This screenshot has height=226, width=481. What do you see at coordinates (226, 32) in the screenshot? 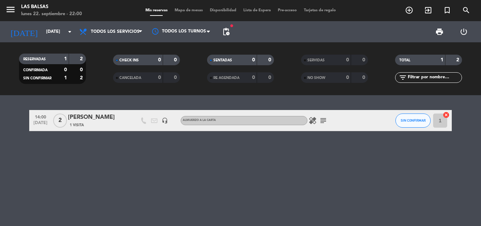
I see `span: pending_actions` at bounding box center [226, 32].